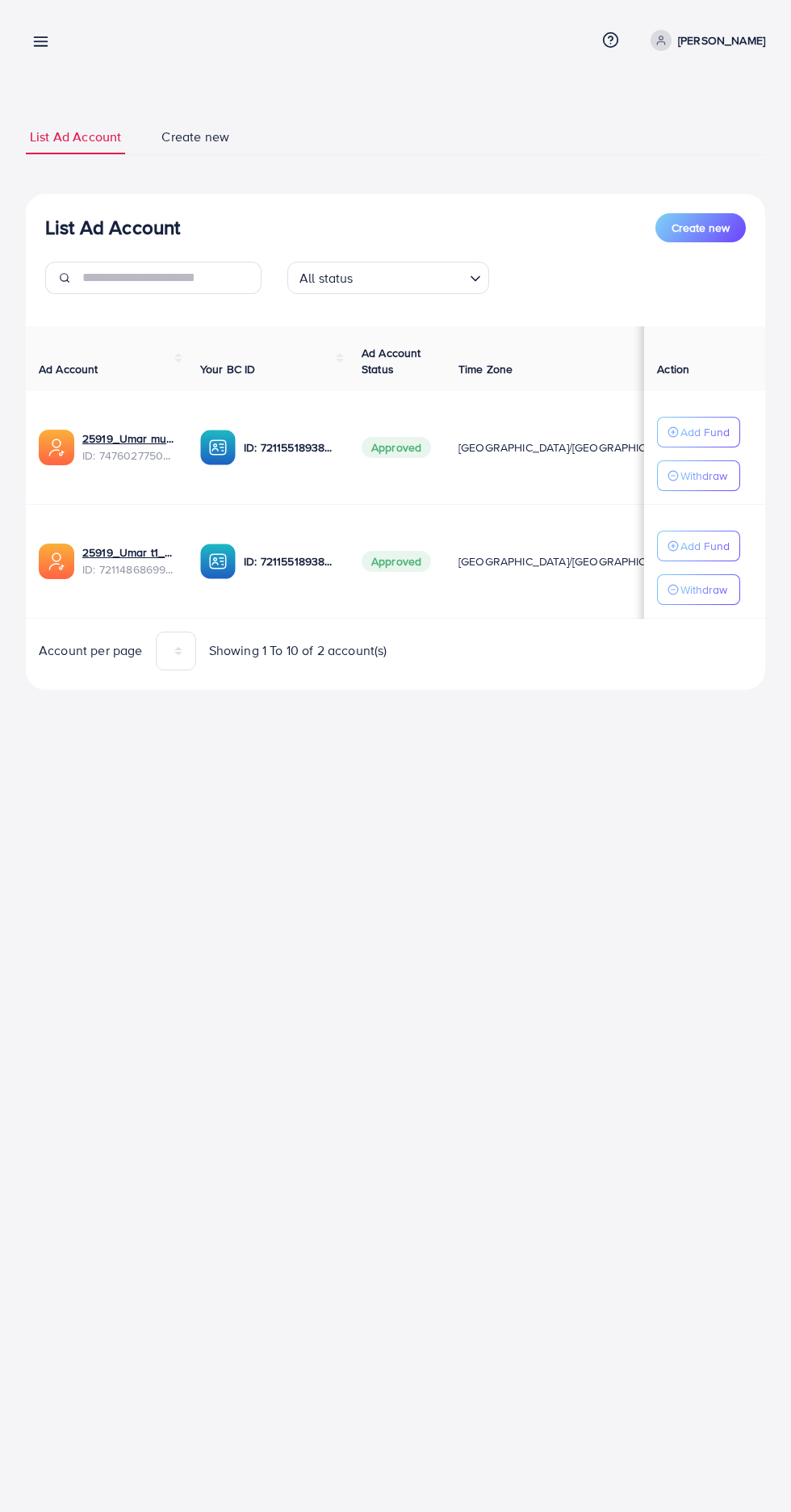  I want to click on div: <span class='underline'>25919_Umar t1_1679070383896</span></br>7211486869945712641, so click(128, 560).